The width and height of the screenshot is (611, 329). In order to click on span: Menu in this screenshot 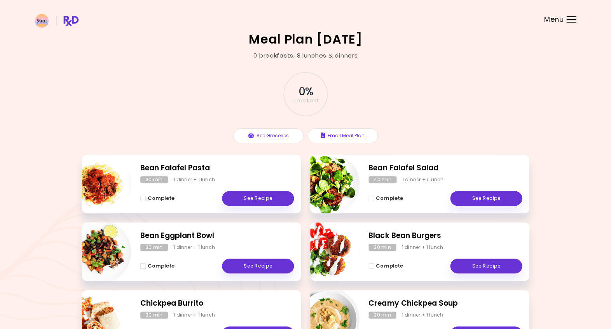, I will do `click(553, 19)`.